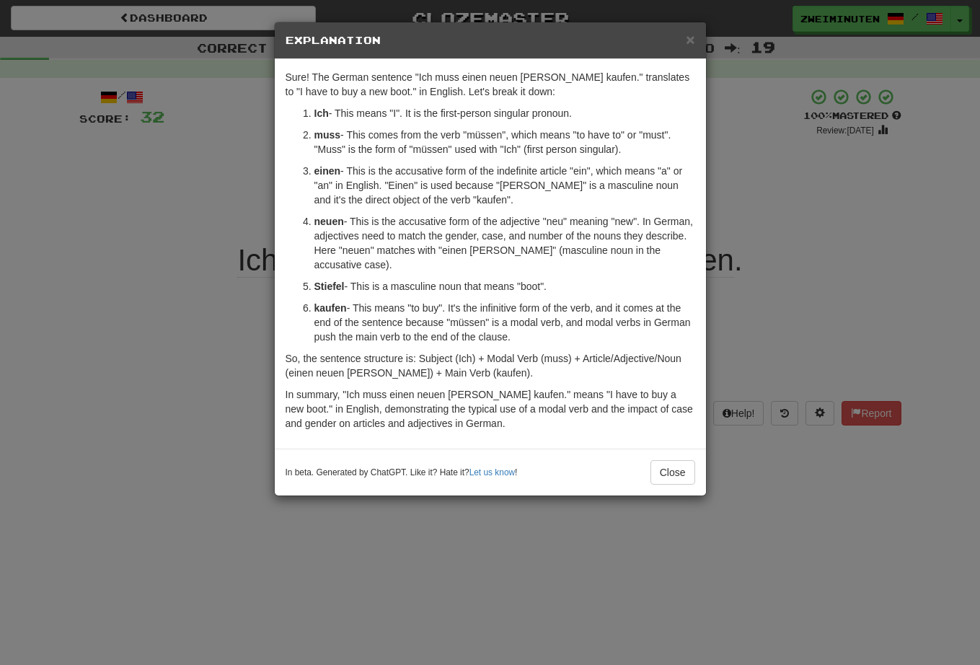 Image resolution: width=980 pixels, height=665 pixels. I want to click on a: Let us know, so click(492, 472).